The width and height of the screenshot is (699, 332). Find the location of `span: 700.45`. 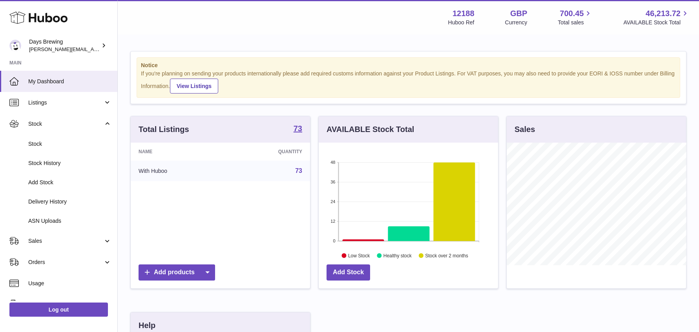

span: 700.45 is located at coordinates (572, 13).